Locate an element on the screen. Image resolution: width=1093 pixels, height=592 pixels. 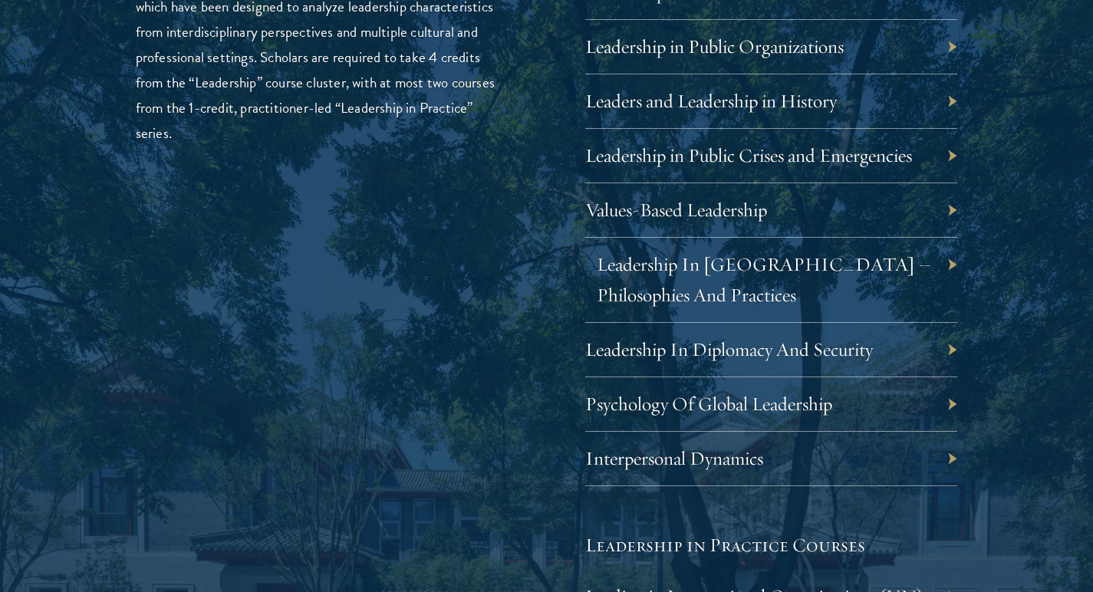
a: Interpersonal Dynamics is located at coordinates (674, 458).